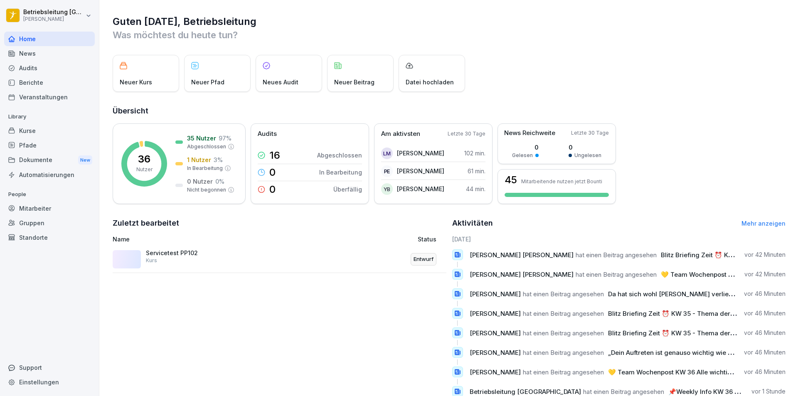  Describe the element at coordinates (144, 159) in the screenshot. I see `p: 36` at that location.